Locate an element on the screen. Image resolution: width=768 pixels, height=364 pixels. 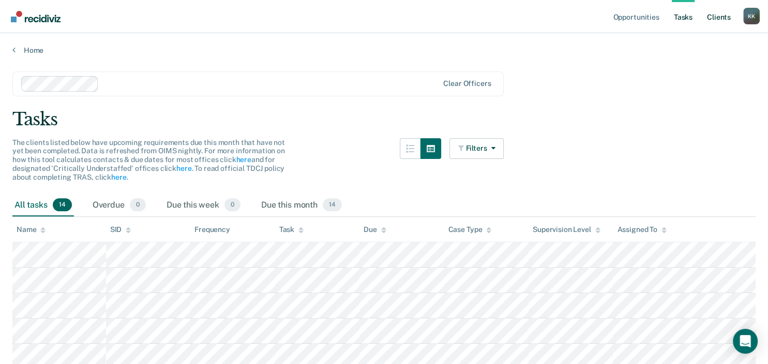
div: SID is located at coordinates (121, 229).